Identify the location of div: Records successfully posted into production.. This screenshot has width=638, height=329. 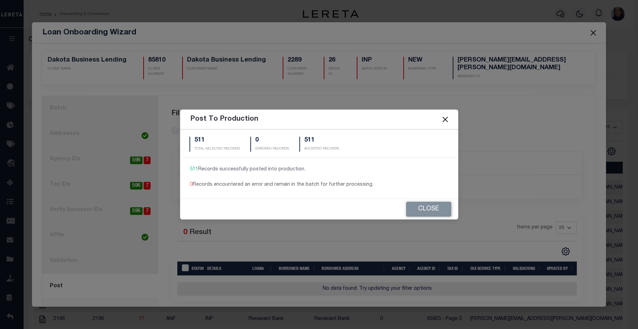
(319, 170).